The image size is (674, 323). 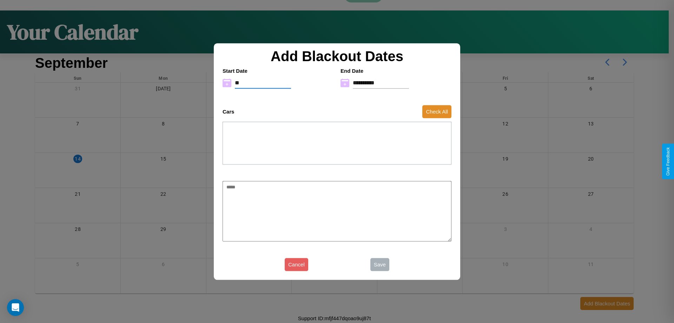 I want to click on h2: Add Blackout Dates, so click(x=337, y=56).